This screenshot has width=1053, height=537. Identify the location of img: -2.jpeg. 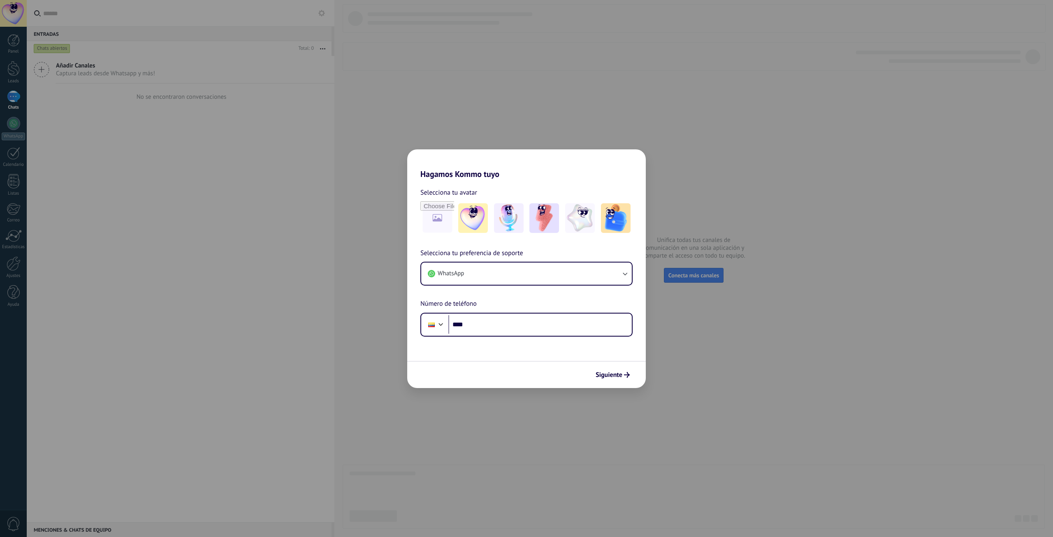
(509, 218).